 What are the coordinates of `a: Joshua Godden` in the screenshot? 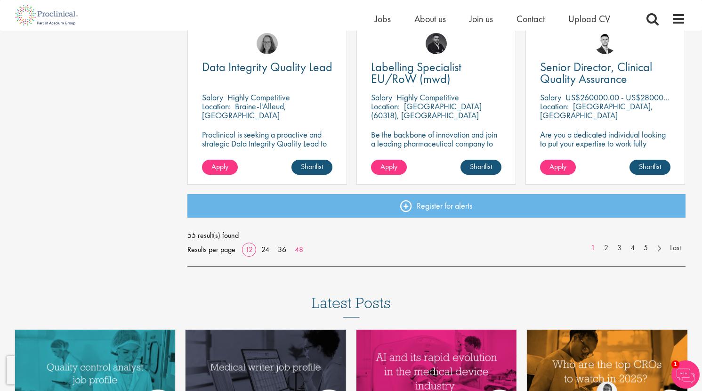 It's located at (605, 43).